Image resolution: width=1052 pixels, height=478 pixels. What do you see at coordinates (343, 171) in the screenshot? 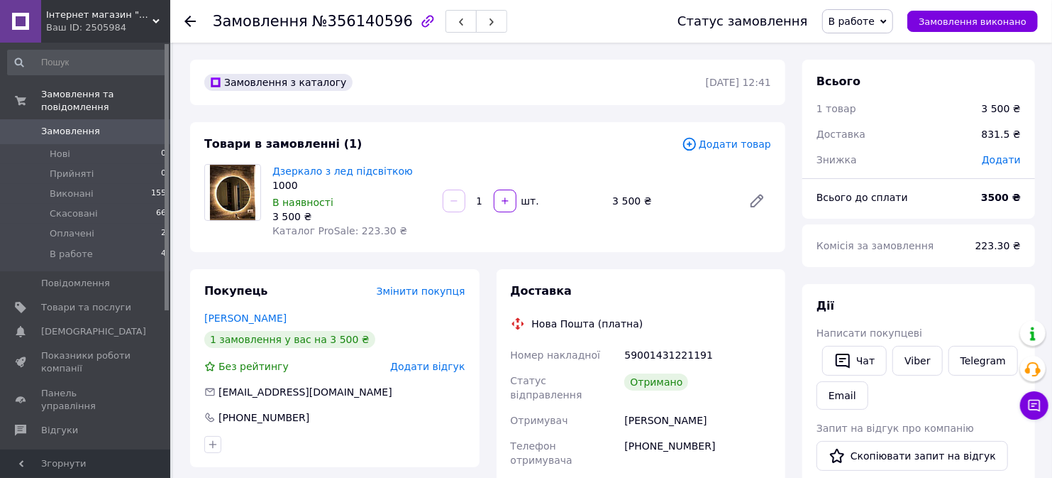
I see `a: Дзеркало з лед підсвіткою` at bounding box center [343, 171].